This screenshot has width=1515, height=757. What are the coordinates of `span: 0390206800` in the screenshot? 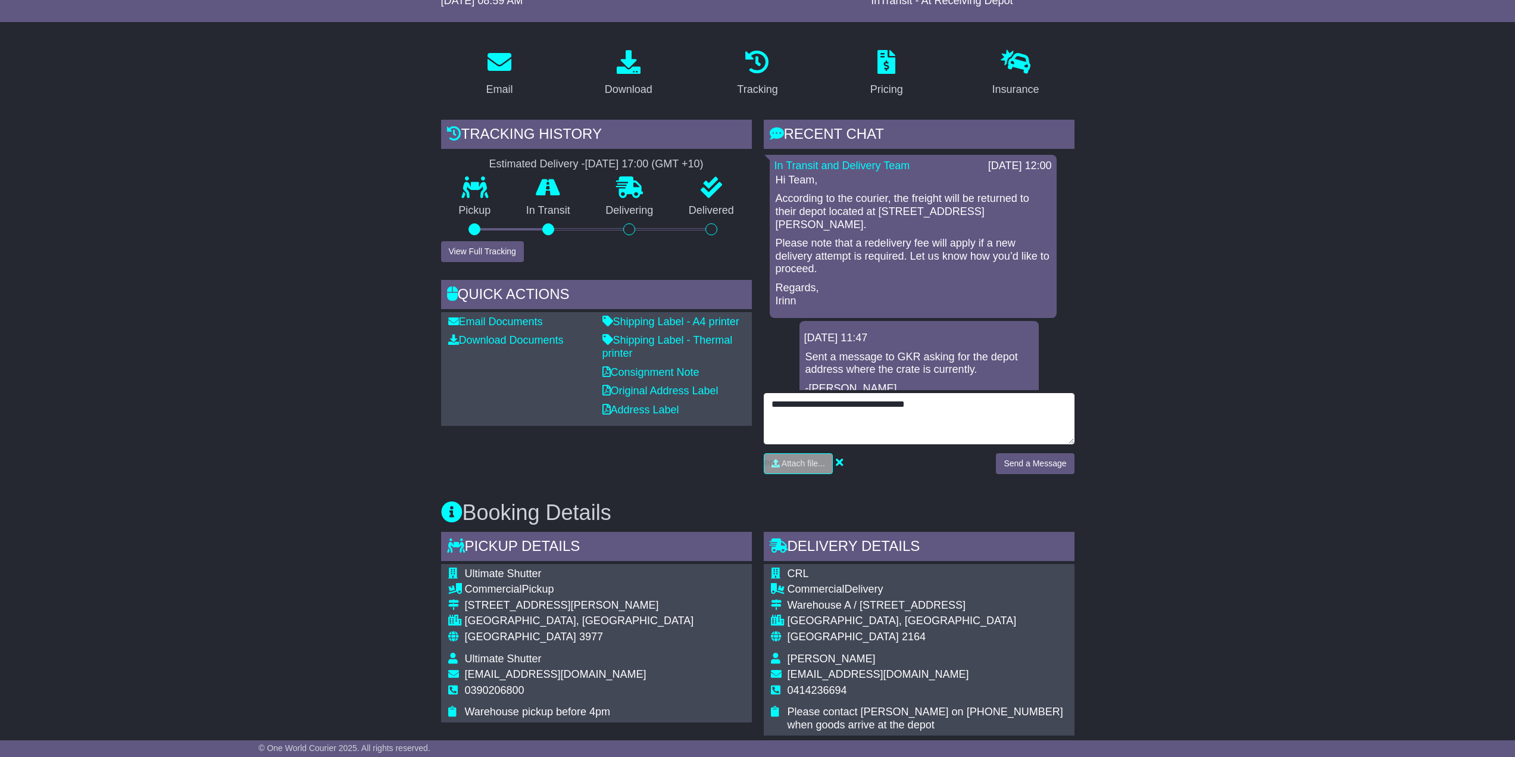 It's located at (495, 690).